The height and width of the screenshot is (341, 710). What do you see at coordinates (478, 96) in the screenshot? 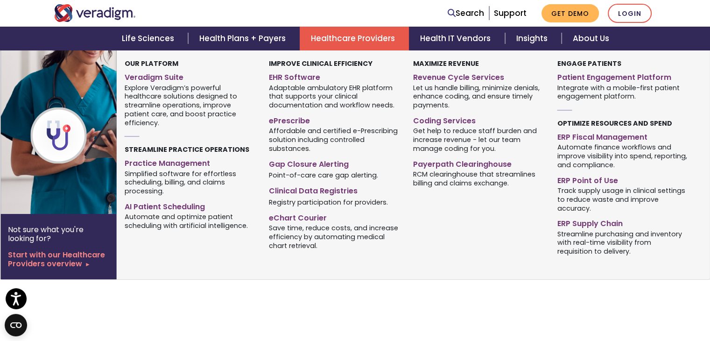
I see `span: Let us handle billing, minimize denials, enhance coding, and ensure timely payments.` at bounding box center [478, 96].